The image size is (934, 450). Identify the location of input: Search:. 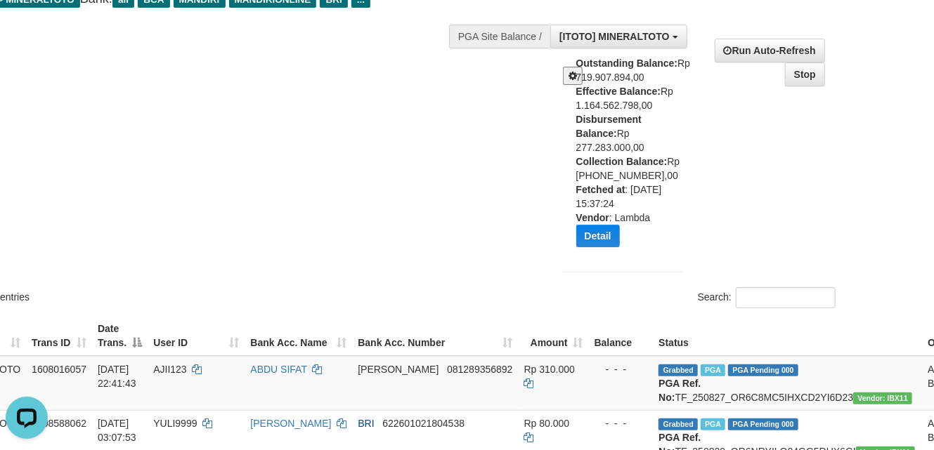
(786, 298).